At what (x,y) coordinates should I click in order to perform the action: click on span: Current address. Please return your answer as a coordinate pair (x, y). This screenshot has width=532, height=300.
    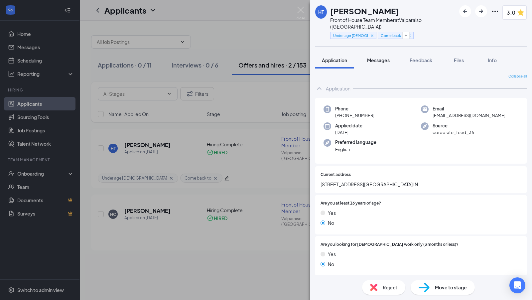
    Looking at the image, I should click on (335, 174).